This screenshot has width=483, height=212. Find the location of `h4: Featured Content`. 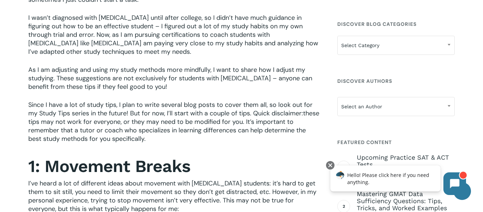

h4: Featured Content is located at coordinates (396, 142).